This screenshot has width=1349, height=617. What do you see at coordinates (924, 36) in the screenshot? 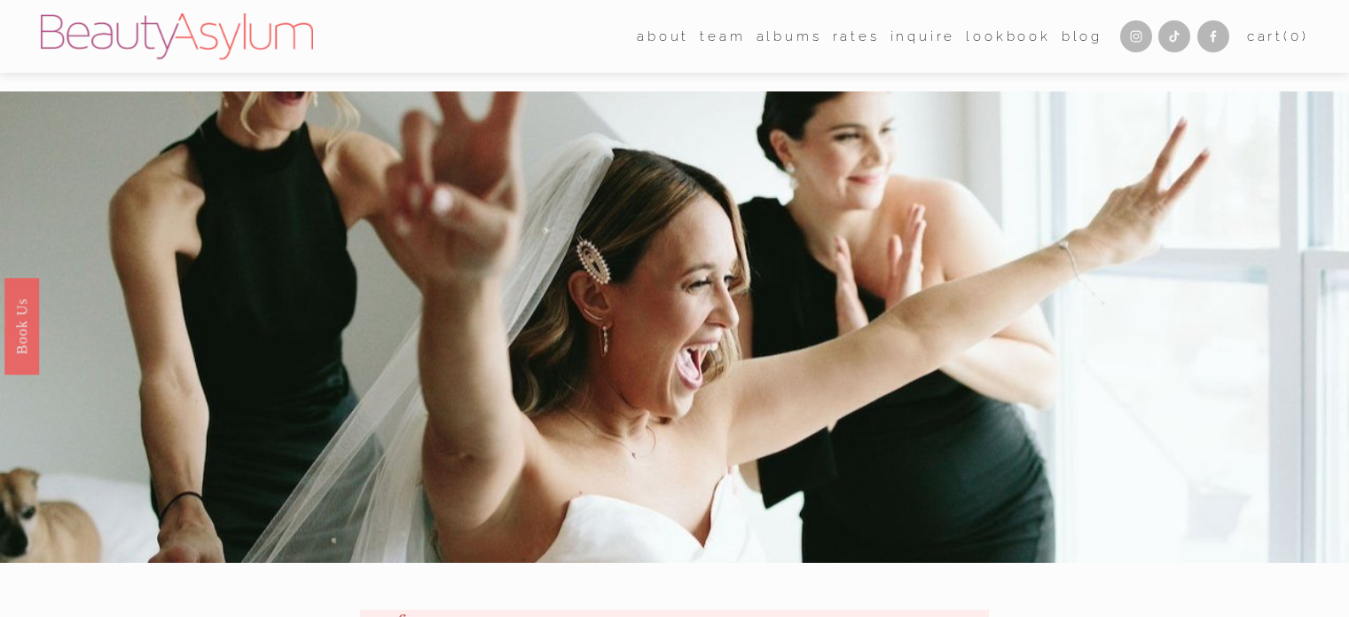
I see `a: Inquire` at bounding box center [924, 36].